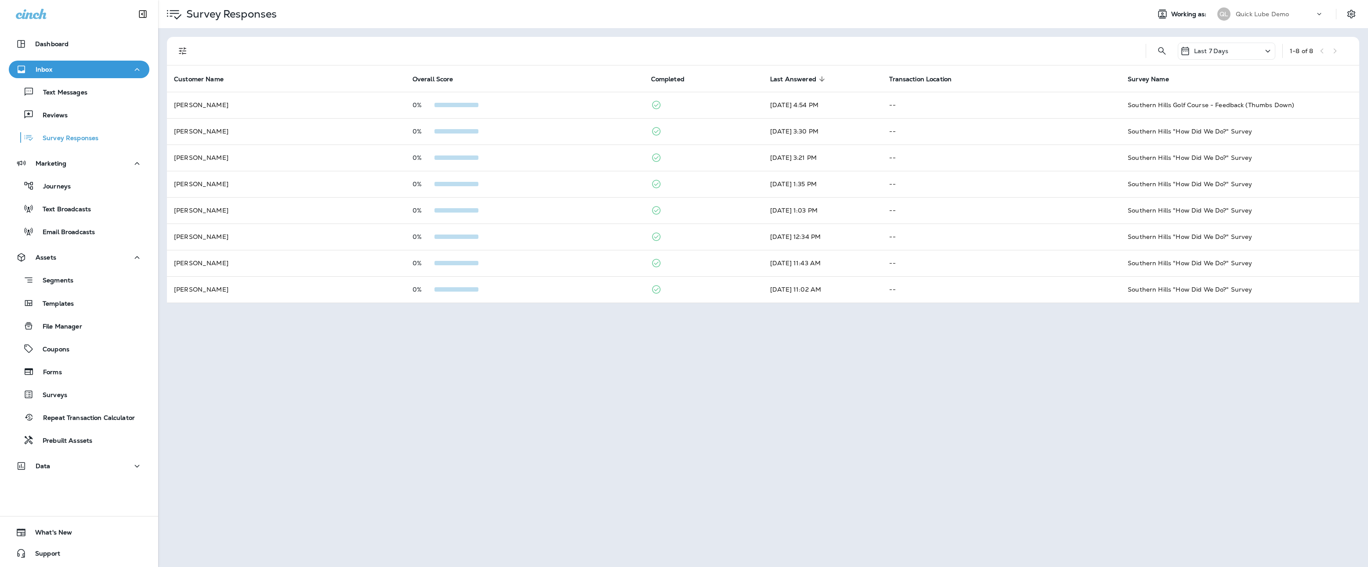 The width and height of the screenshot is (1368, 567). I want to click on button: Text Messages, so click(79, 92).